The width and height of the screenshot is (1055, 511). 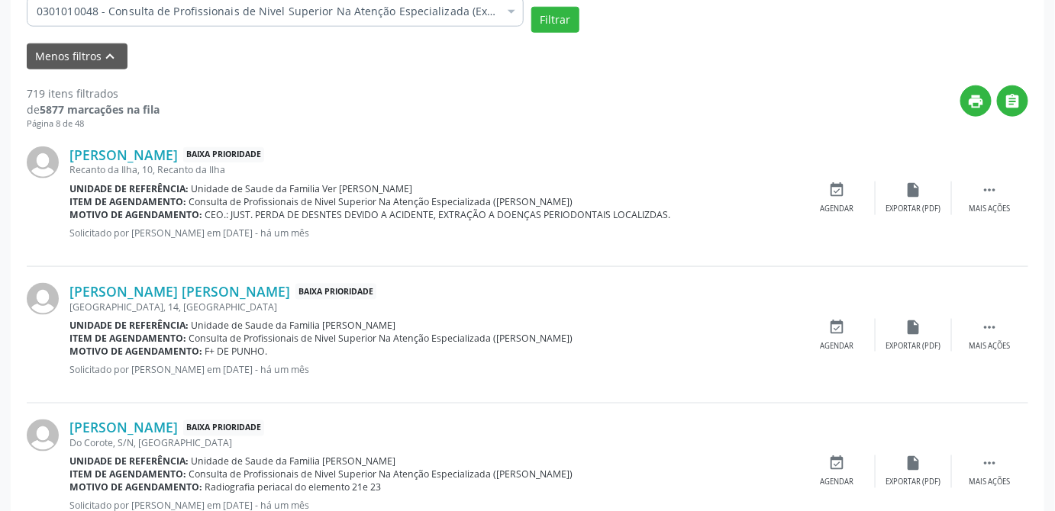 I want to click on button: print, so click(x=975, y=101).